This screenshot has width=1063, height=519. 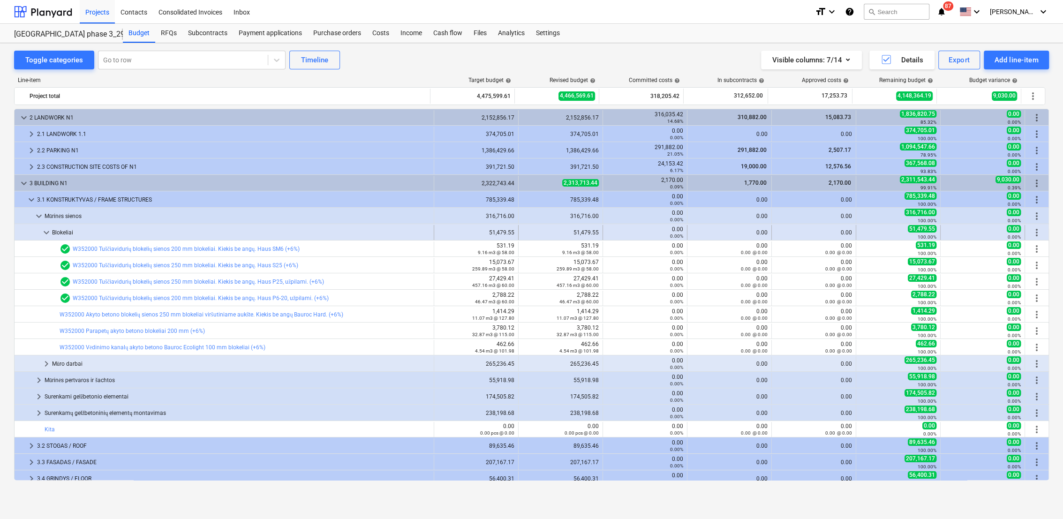 I want to click on small: 259.89 m3 @ 58.00, so click(x=578, y=269).